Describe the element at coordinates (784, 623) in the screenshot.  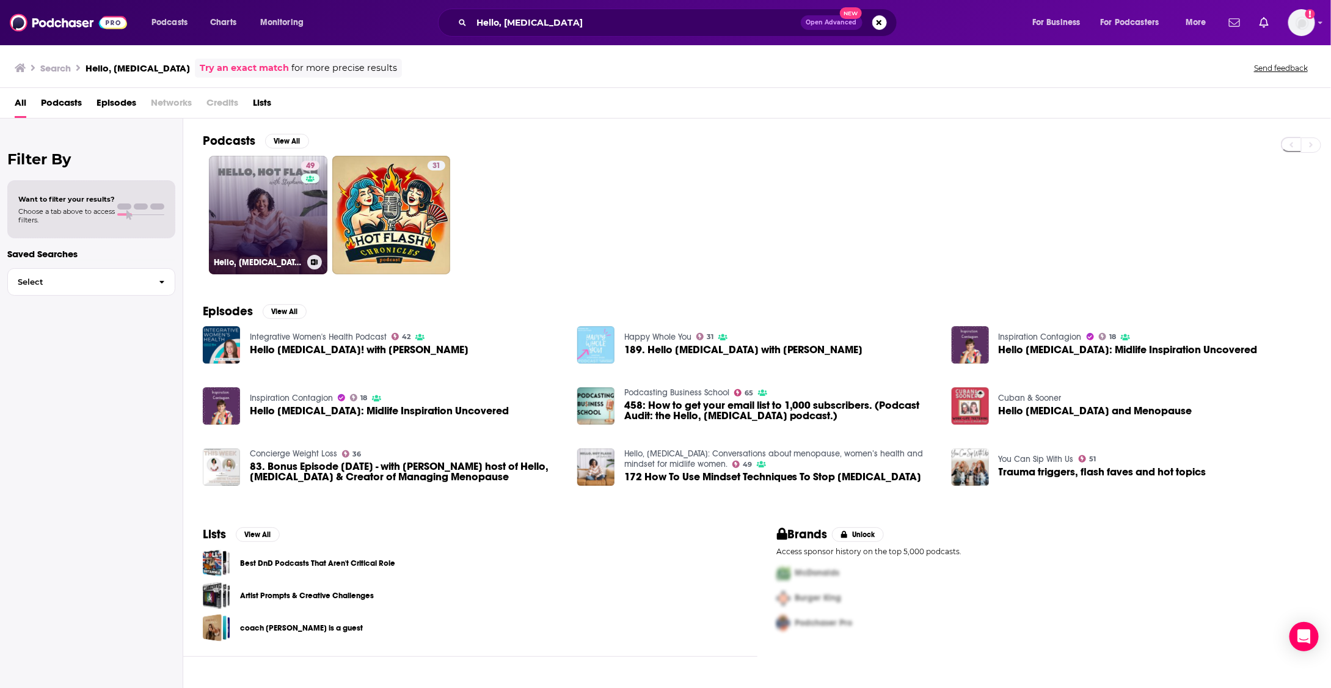
I see `img: Third Pro Logo` at that location.